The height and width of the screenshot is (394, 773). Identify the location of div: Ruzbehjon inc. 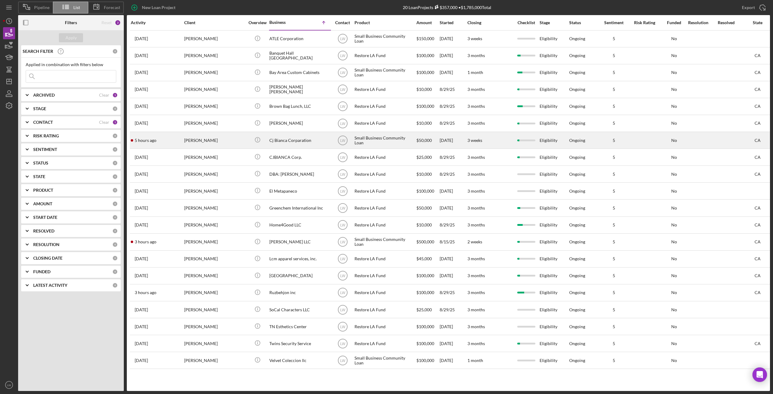
(300, 293).